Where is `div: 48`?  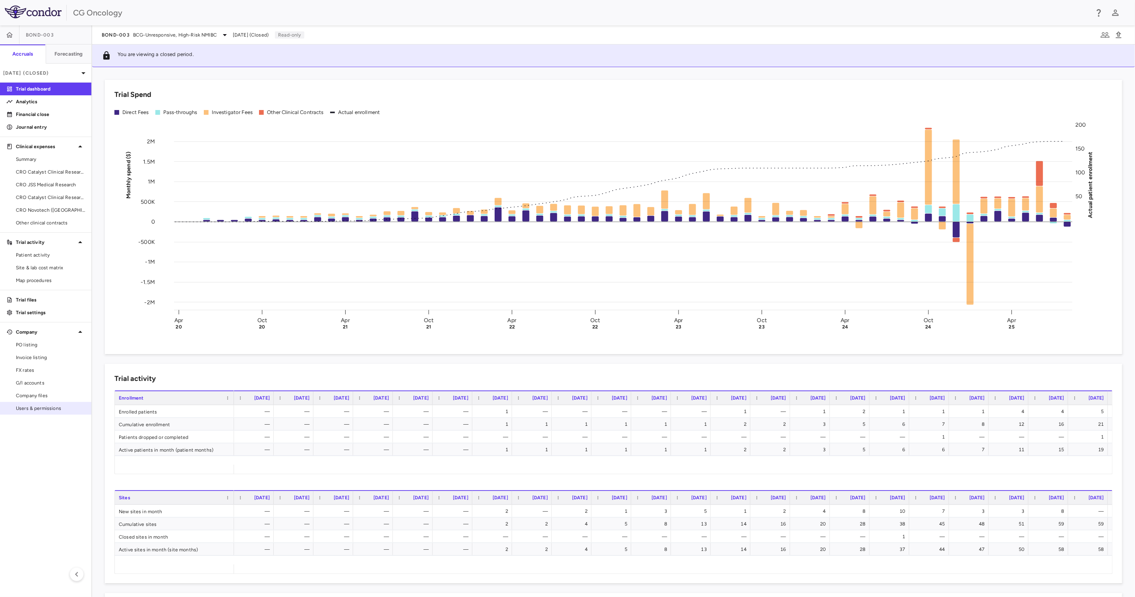 div: 48 is located at coordinates (971, 524).